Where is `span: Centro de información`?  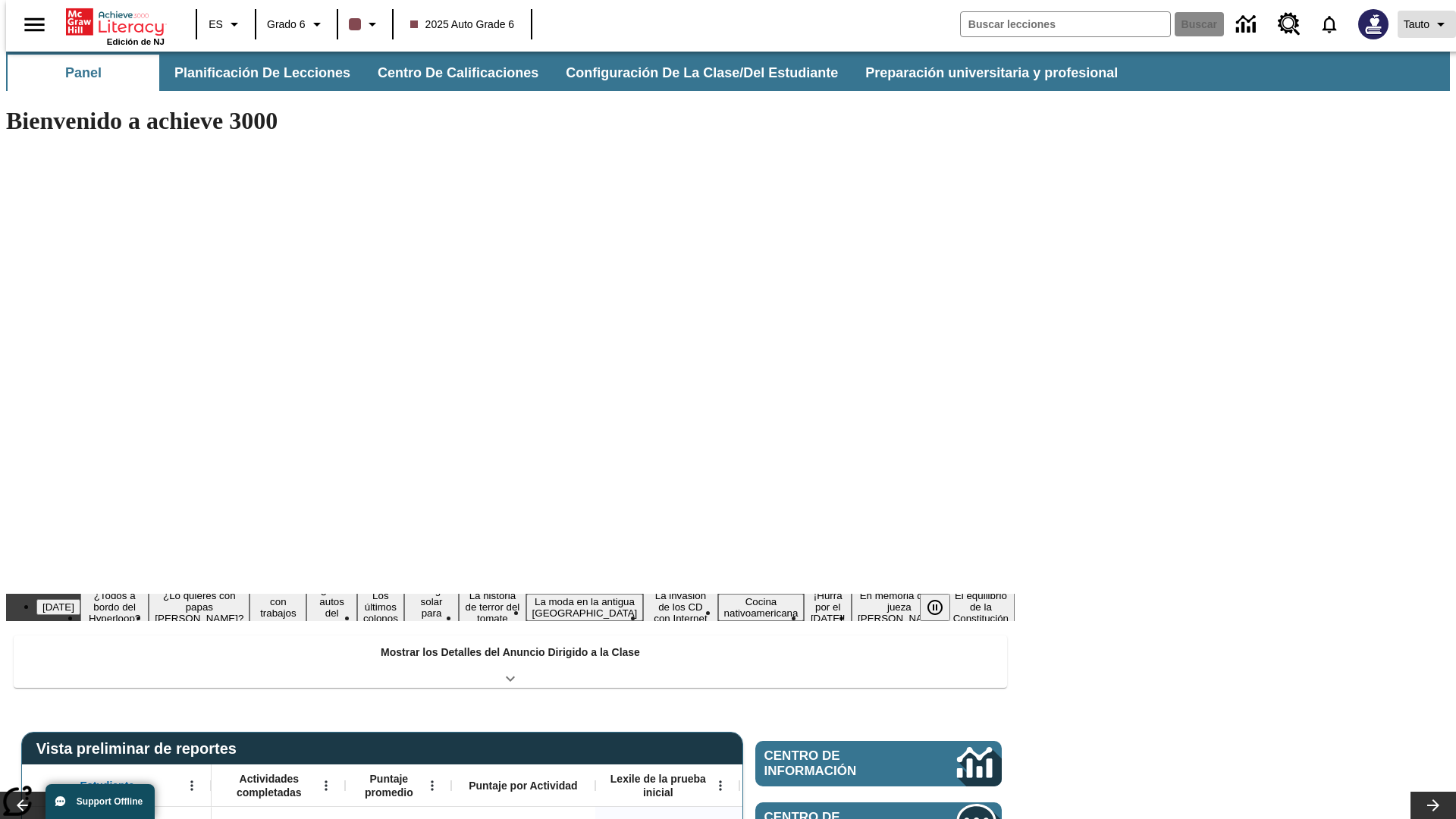 span: Centro de información is located at coordinates (835, 764).